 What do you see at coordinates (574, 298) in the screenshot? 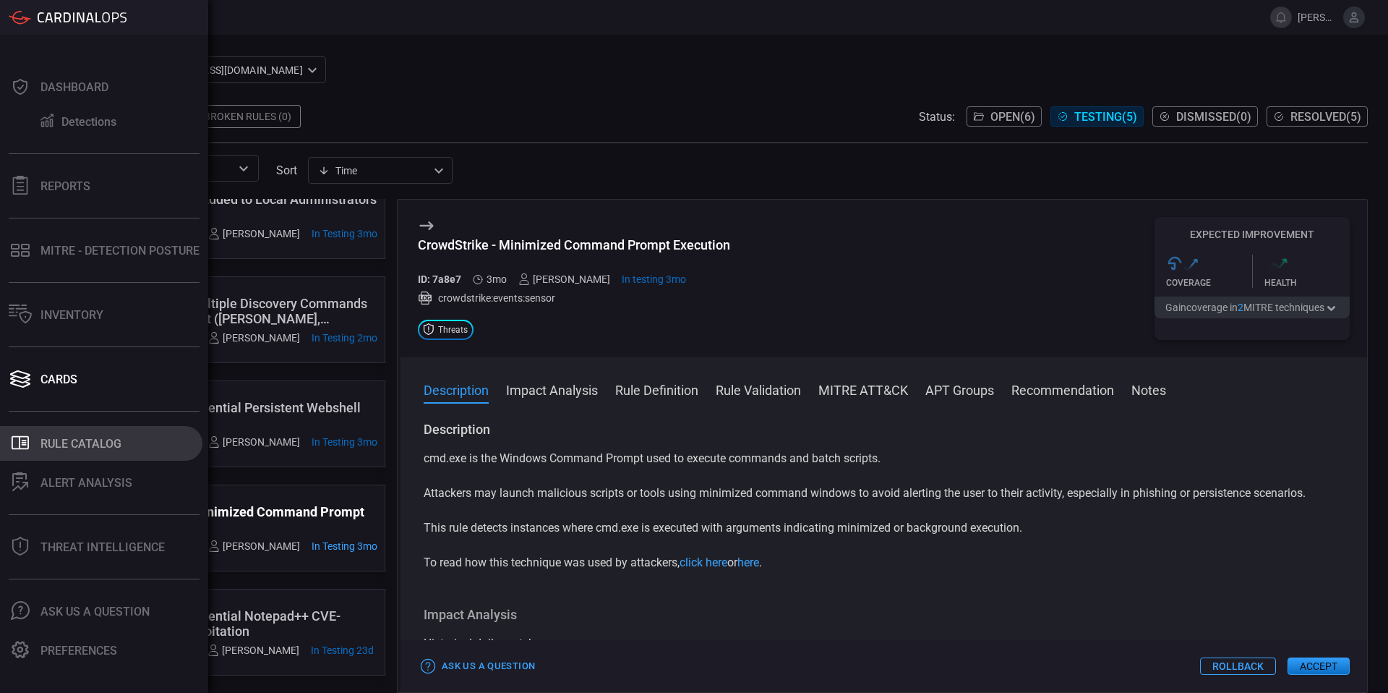
I see `div: crowdstrike:events:sensor` at bounding box center [574, 298].